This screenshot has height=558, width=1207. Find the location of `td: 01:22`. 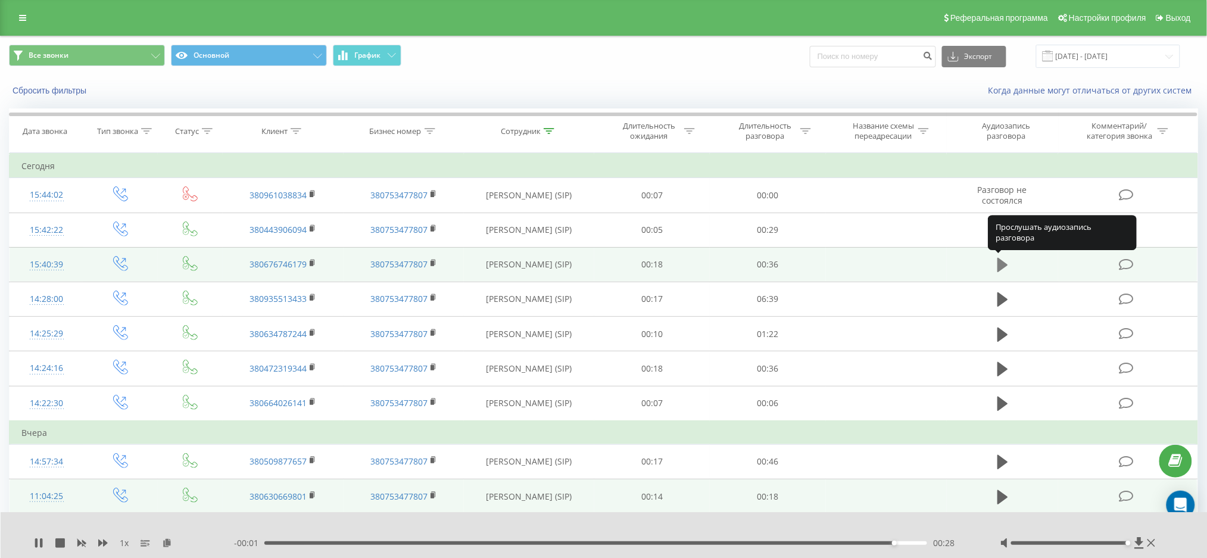

td: 01:22 is located at coordinates (768, 334).